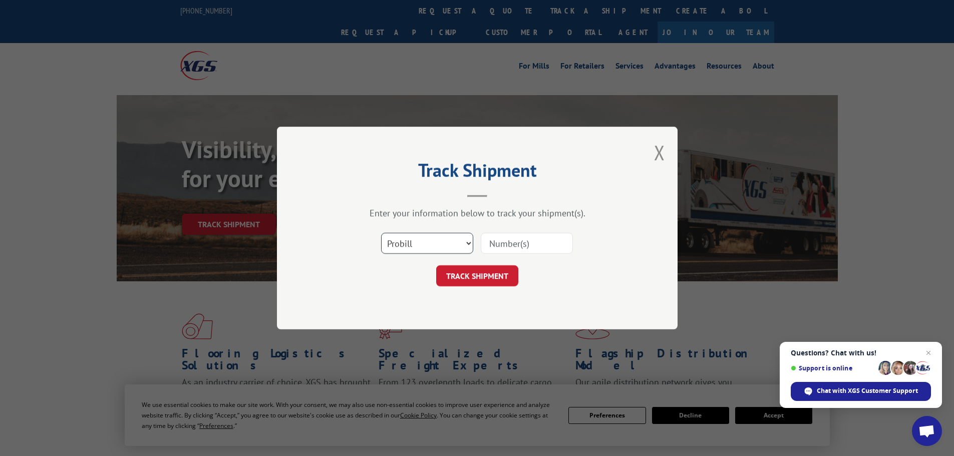  I want to click on span: Close chat, so click(928, 353).